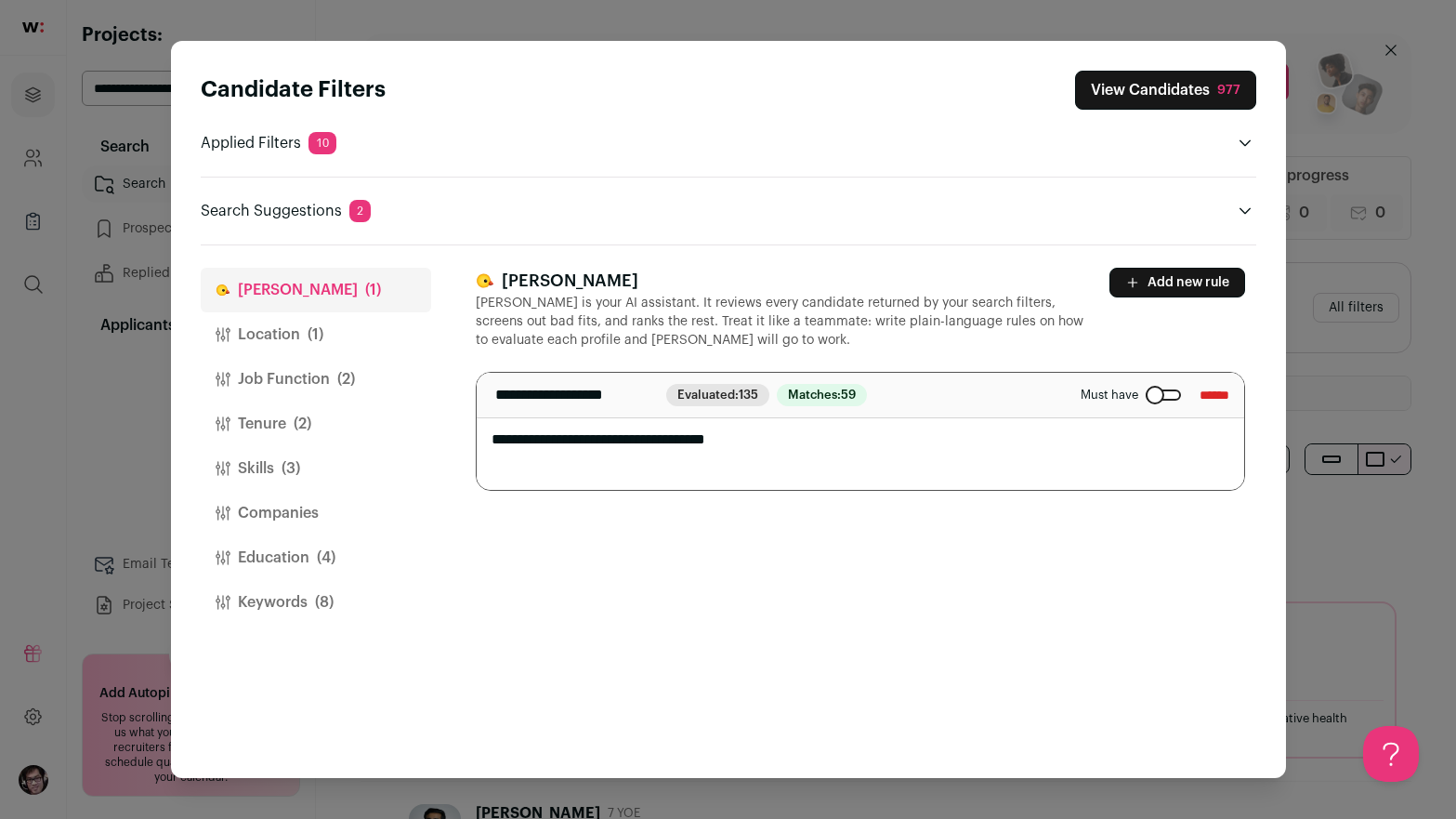 The width and height of the screenshot is (1456, 819). Describe the element at coordinates (285, 211) in the screenshot. I see `p: Search Suggestions` at that location.